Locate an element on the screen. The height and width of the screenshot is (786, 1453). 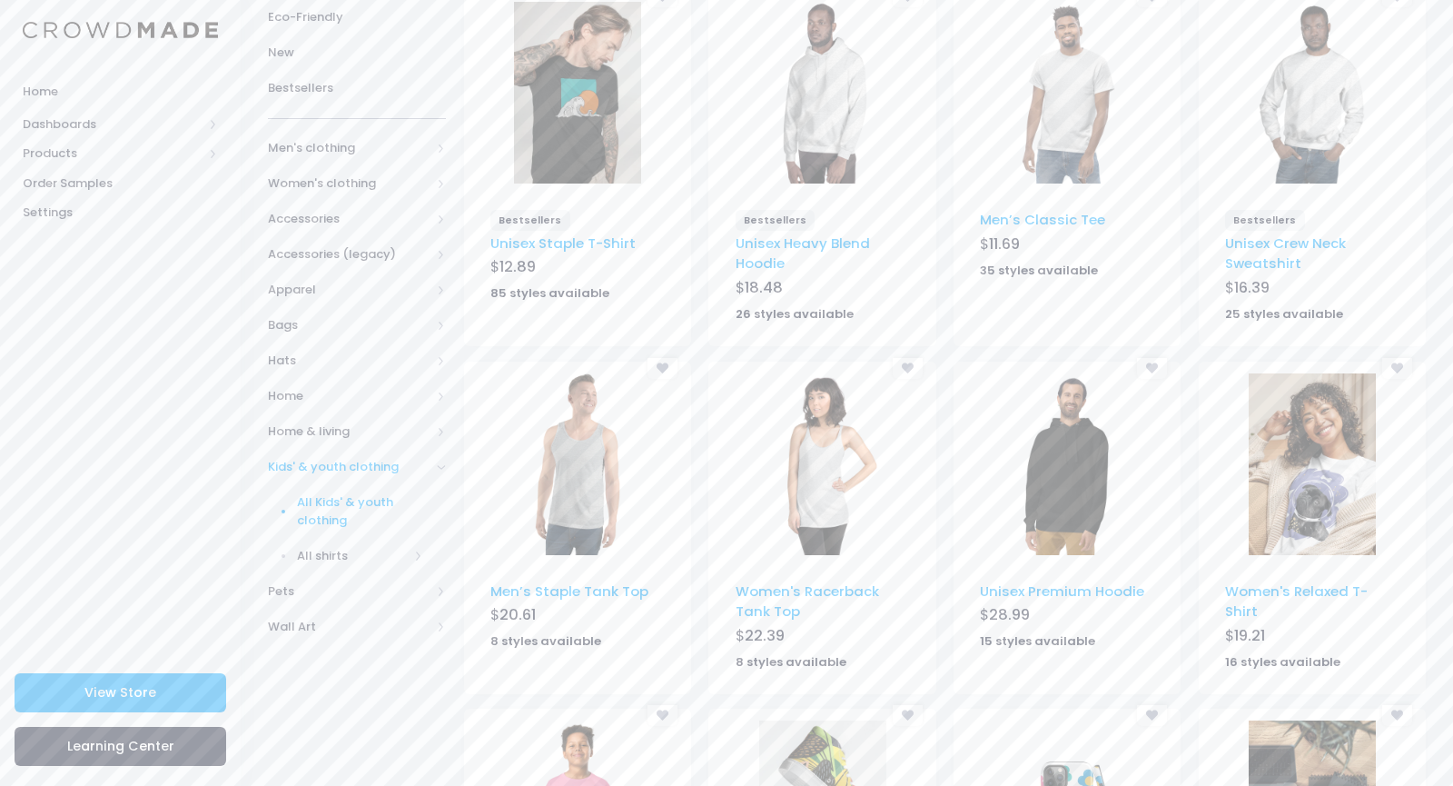
span: Accessories is located at coordinates (349, 219).